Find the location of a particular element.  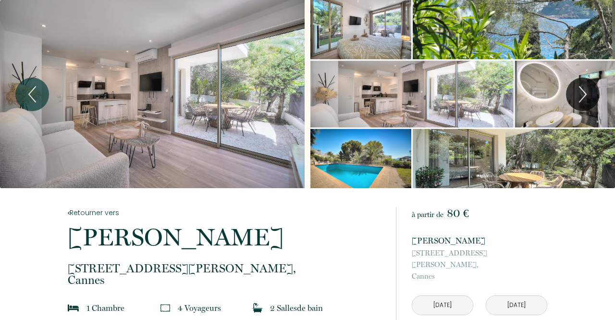

p: 1 Chambre is located at coordinates (105, 308).